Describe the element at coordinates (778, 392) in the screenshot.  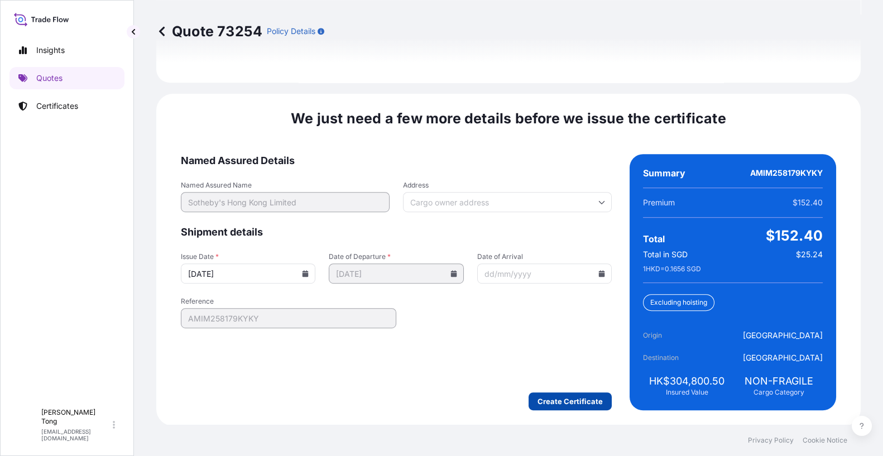
I see `span: Cargo Category` at that location.